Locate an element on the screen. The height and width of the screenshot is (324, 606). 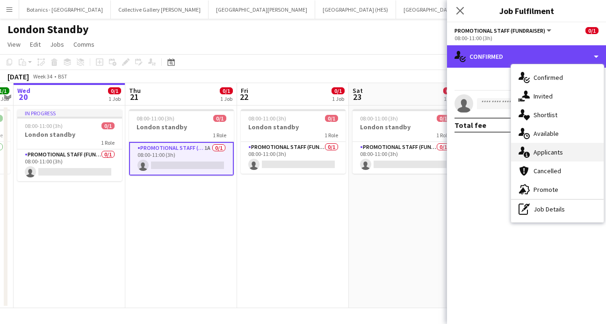
div: In progress is located at coordinates (70, 113).